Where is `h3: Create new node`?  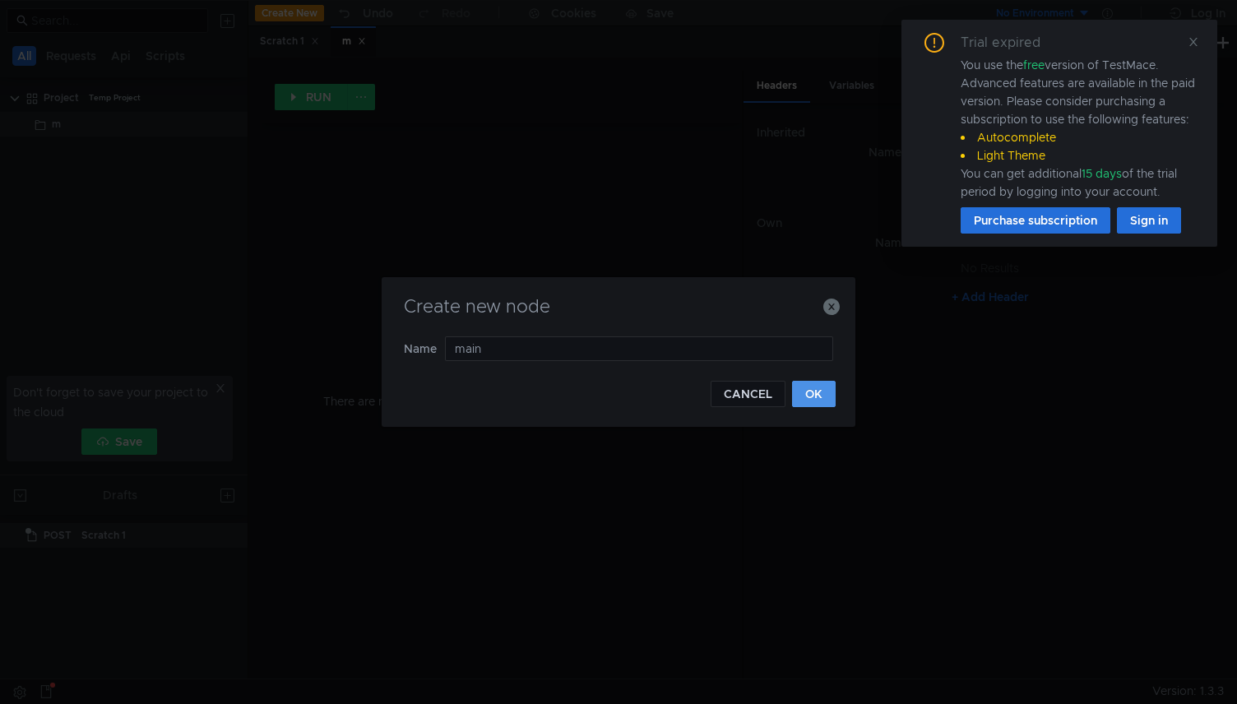 h3: Create new node is located at coordinates (618, 307).